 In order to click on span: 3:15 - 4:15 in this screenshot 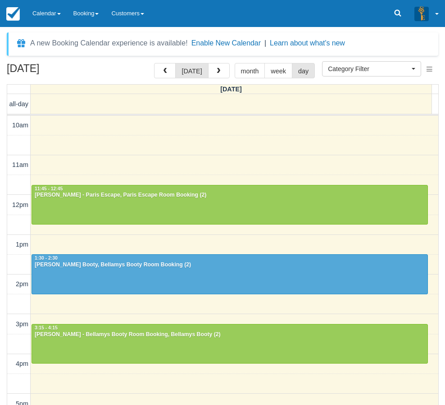, I will do `click(46, 328)`.